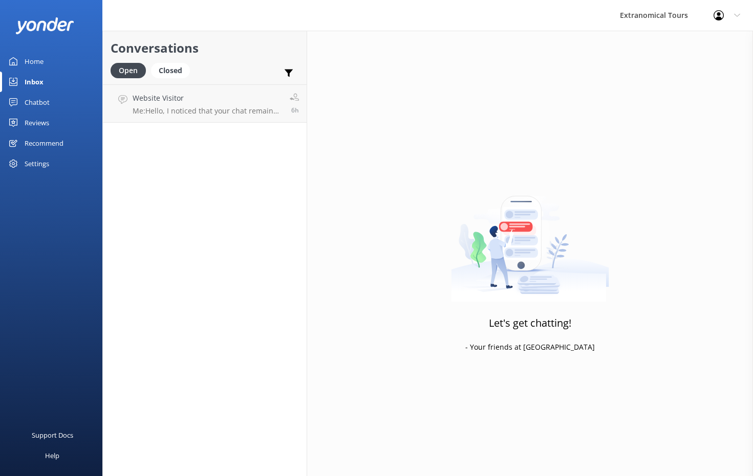  I want to click on img: artwork of a man stealing a conversation from at giant smartphone, so click(530, 238).